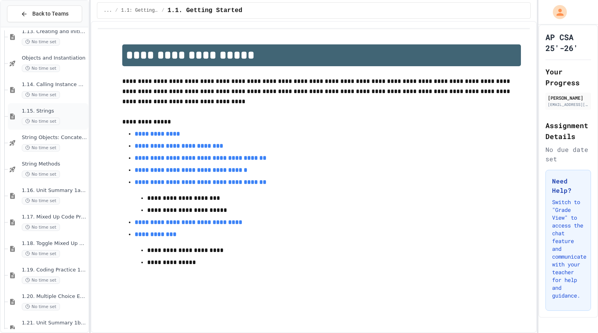  Describe the element at coordinates (54, 270) in the screenshot. I see `span: 1.19. Coding Practice 1a (1.1-1.6)` at that location.